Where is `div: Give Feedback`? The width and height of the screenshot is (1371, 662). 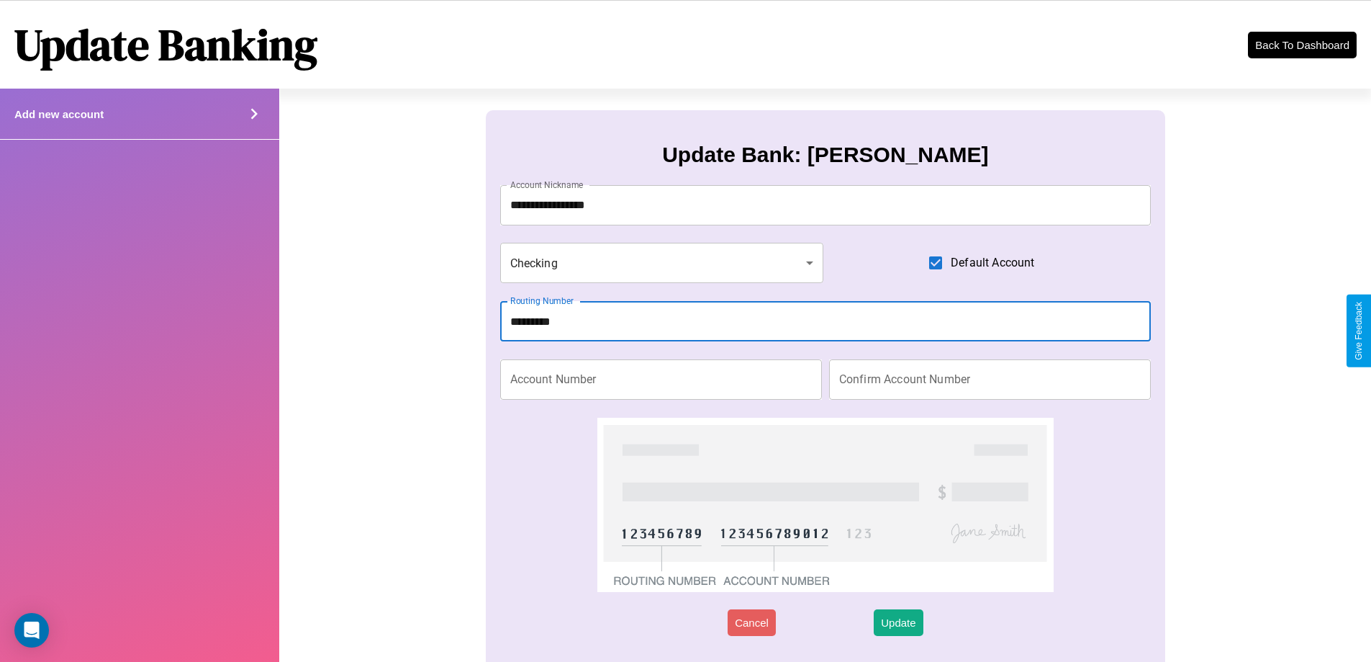
div: Give Feedback is located at coordinates (1359, 330).